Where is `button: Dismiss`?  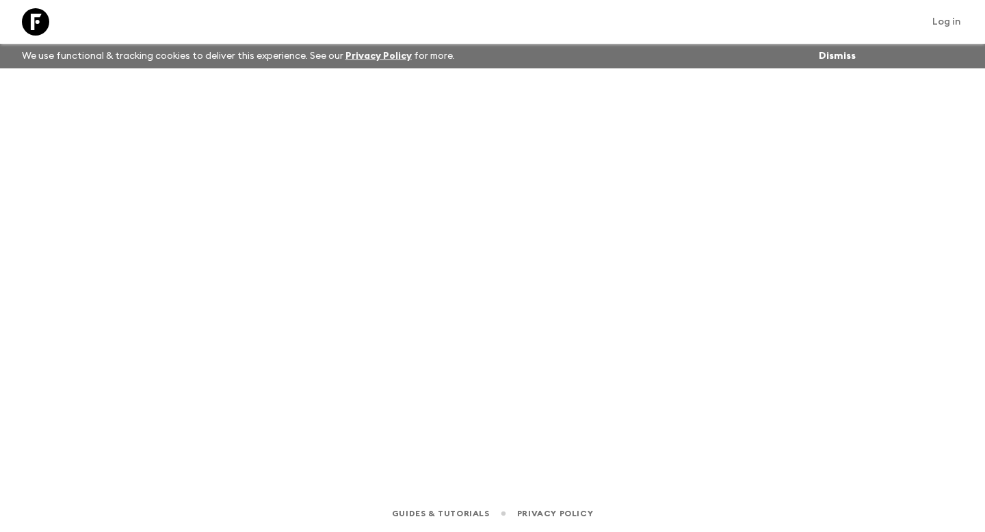
button: Dismiss is located at coordinates (837, 56).